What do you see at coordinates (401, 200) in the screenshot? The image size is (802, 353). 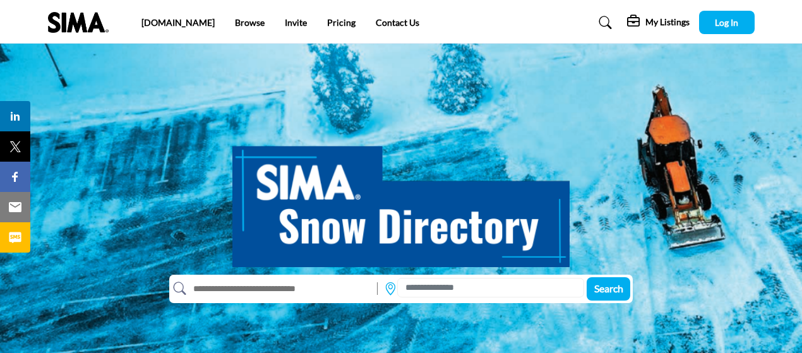 I see `img: SIMA Snow Directory` at bounding box center [401, 200].